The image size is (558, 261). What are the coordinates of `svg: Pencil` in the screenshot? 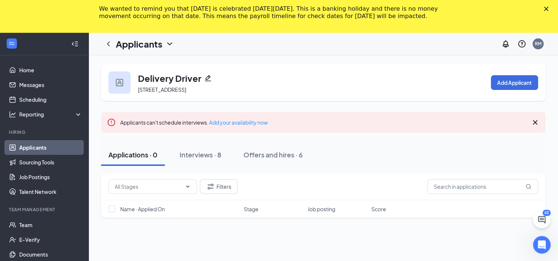 It's located at (208, 78).